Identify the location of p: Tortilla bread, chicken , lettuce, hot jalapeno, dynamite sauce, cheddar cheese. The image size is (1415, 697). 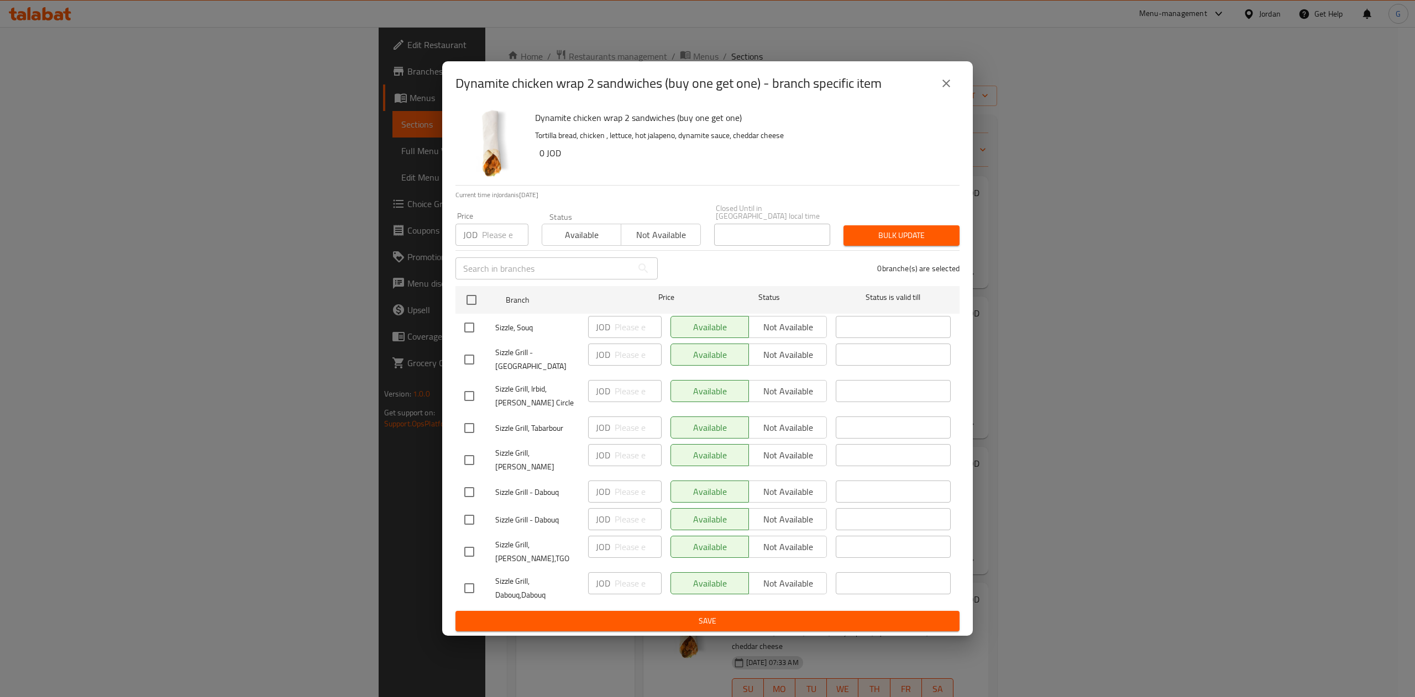
(743, 135).